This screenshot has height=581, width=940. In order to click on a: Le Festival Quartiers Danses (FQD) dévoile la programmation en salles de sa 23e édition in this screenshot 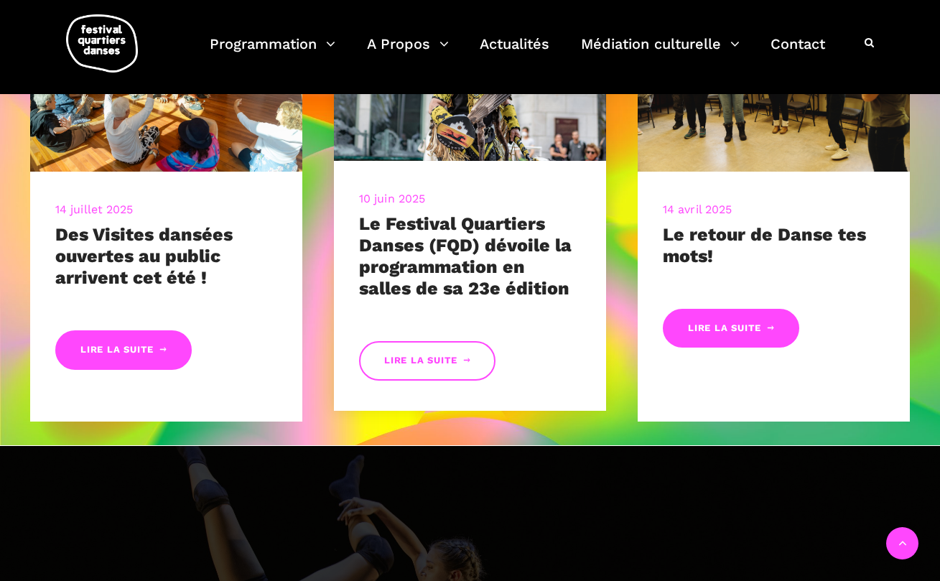, I will do `click(465, 256)`.